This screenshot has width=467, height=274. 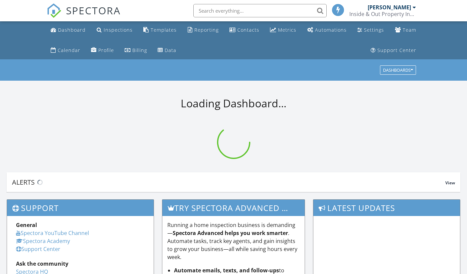 I want to click on div: Settings, so click(x=374, y=30).